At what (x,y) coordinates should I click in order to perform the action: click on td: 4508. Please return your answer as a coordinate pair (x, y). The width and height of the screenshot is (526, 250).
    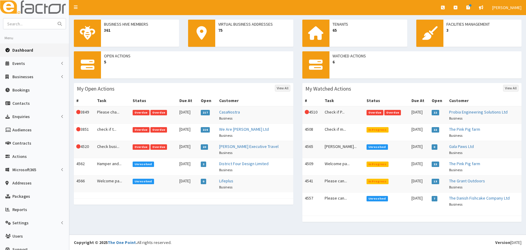
    Looking at the image, I should click on (312, 132).